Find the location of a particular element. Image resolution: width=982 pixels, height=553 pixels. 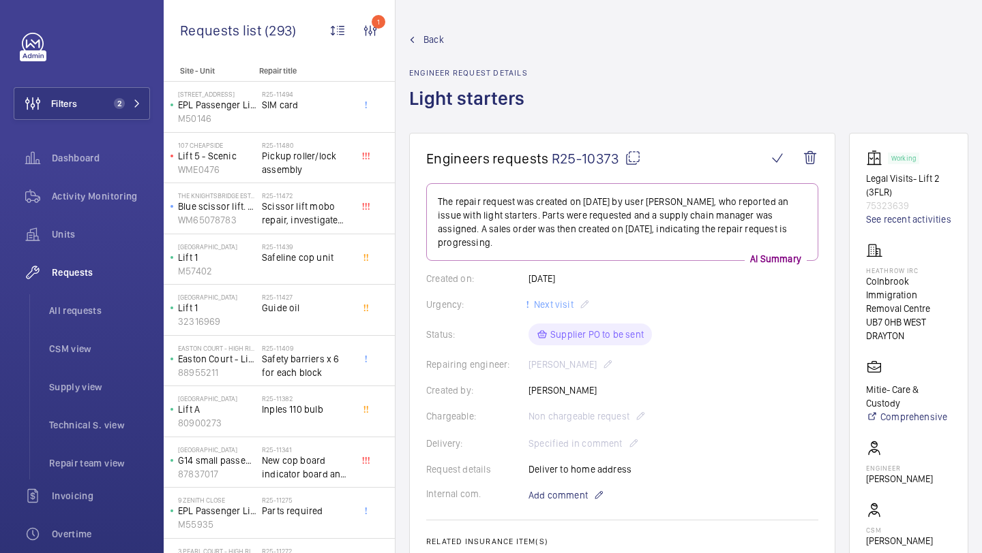

p: 75323639 is located at coordinates (908, 206).